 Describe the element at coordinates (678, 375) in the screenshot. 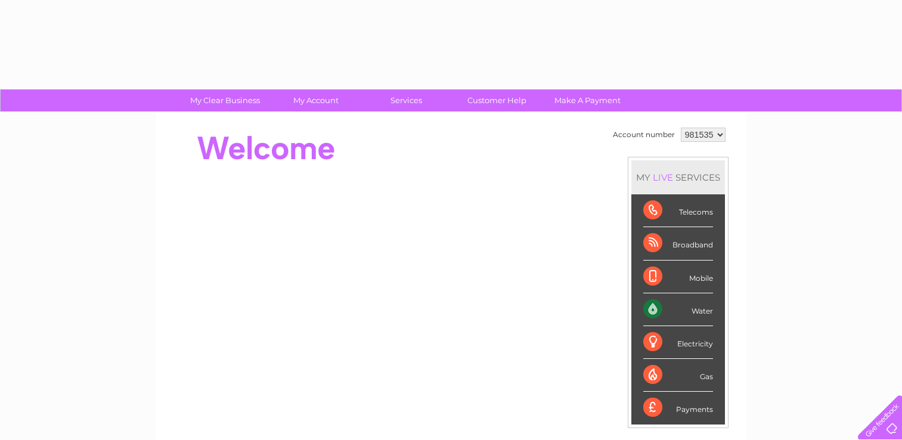

I see `div: Gas` at that location.